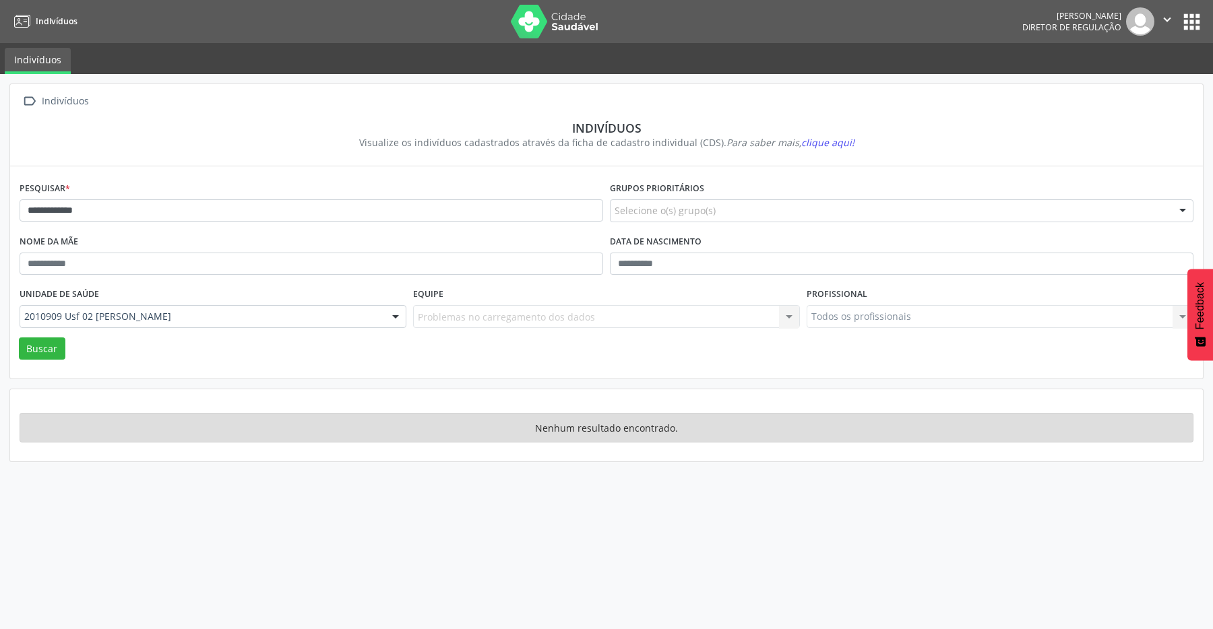 This screenshot has height=629, width=1213. Describe the element at coordinates (827, 142) in the screenshot. I see `span: clique aqui!` at that location.